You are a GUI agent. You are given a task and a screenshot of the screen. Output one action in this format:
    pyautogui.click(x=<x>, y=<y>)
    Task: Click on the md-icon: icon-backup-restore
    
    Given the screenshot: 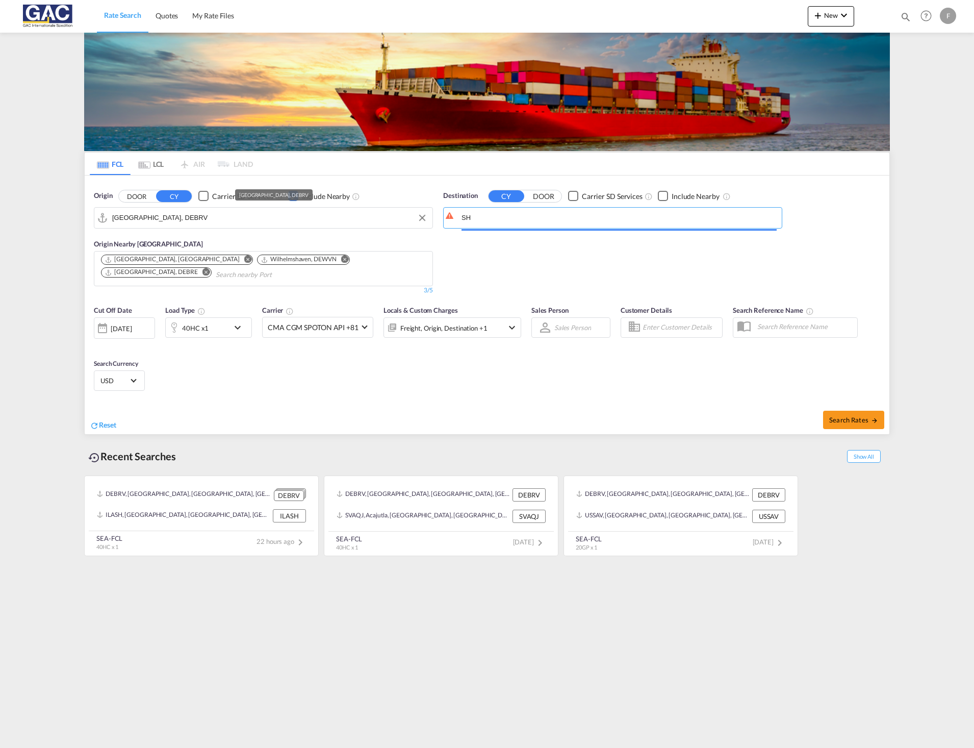 What is the action you would take?
    pyautogui.click(x=94, y=458)
    